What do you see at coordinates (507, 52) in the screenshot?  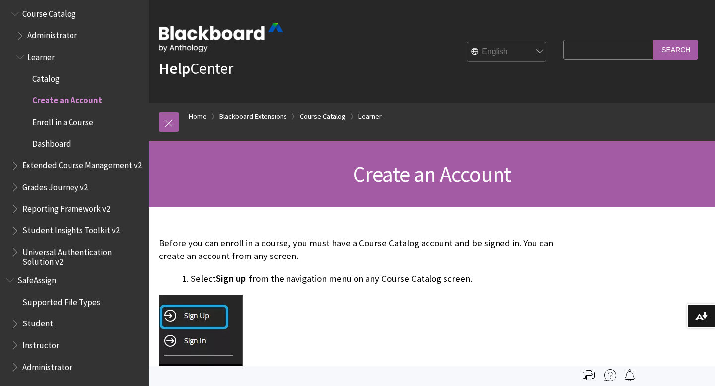 I see `select: Site Language Selector` at bounding box center [507, 52].